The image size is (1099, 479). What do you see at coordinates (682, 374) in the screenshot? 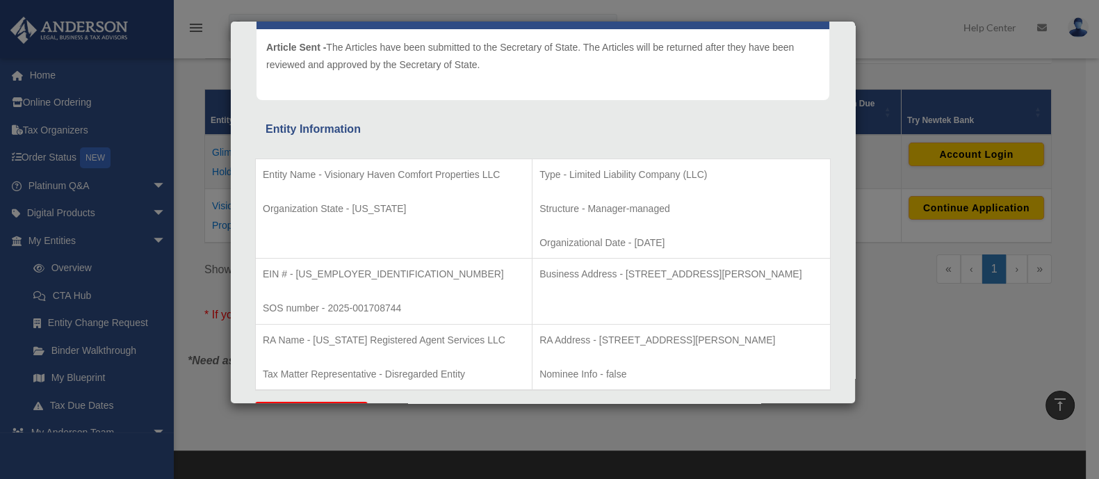
I see `p: Nominee Info - false` at bounding box center [682, 374].